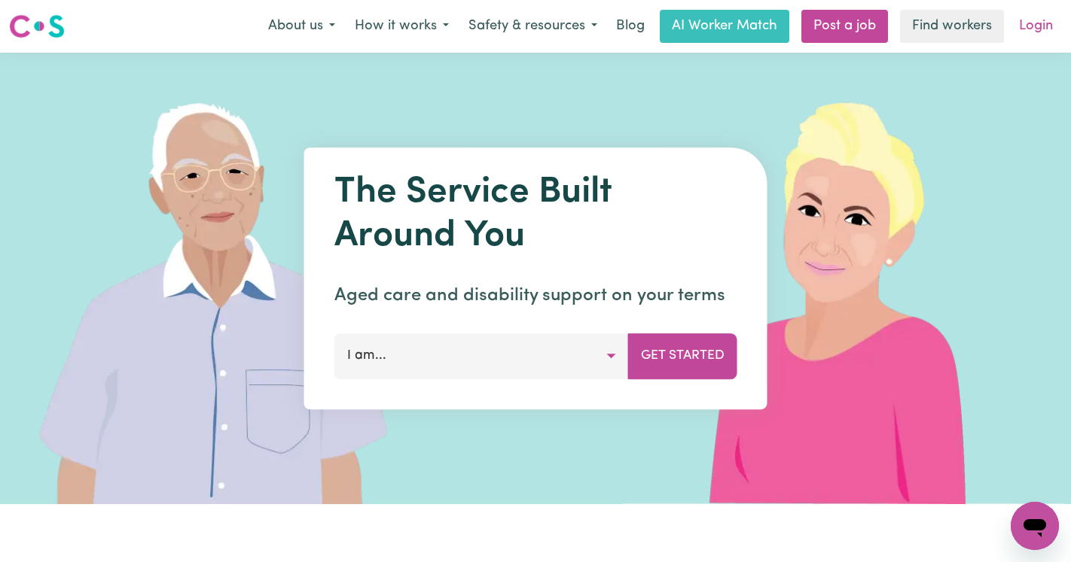 The width and height of the screenshot is (1071, 562). I want to click on button: How it works, so click(401, 26).